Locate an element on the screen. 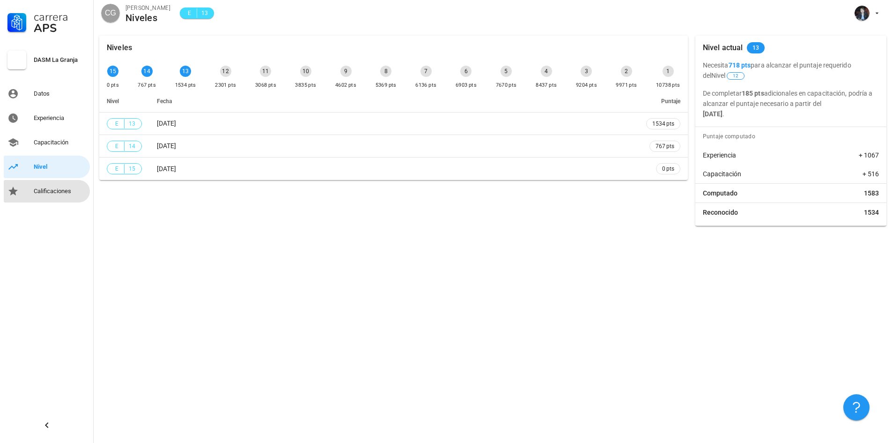 The height and width of the screenshot is (443, 892). div: 1 is located at coordinates (669, 71).